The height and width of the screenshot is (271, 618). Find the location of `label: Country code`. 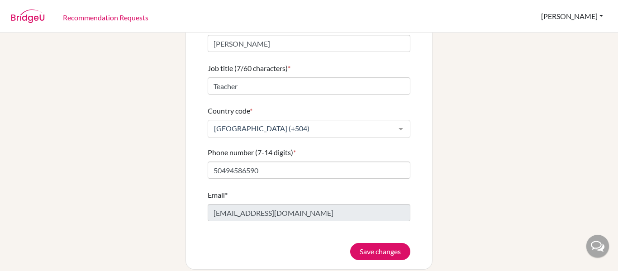

label: Country code is located at coordinates (230, 111).